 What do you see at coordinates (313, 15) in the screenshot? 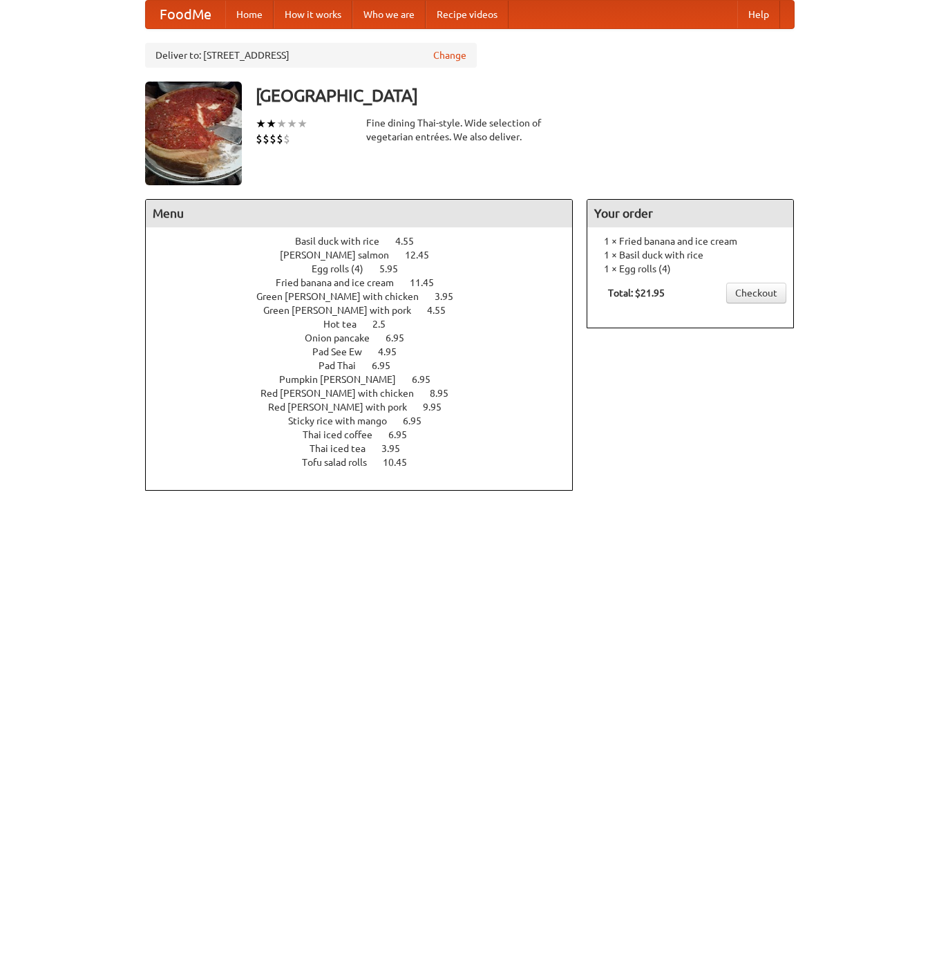
I see `a: How it works` at bounding box center [313, 15].